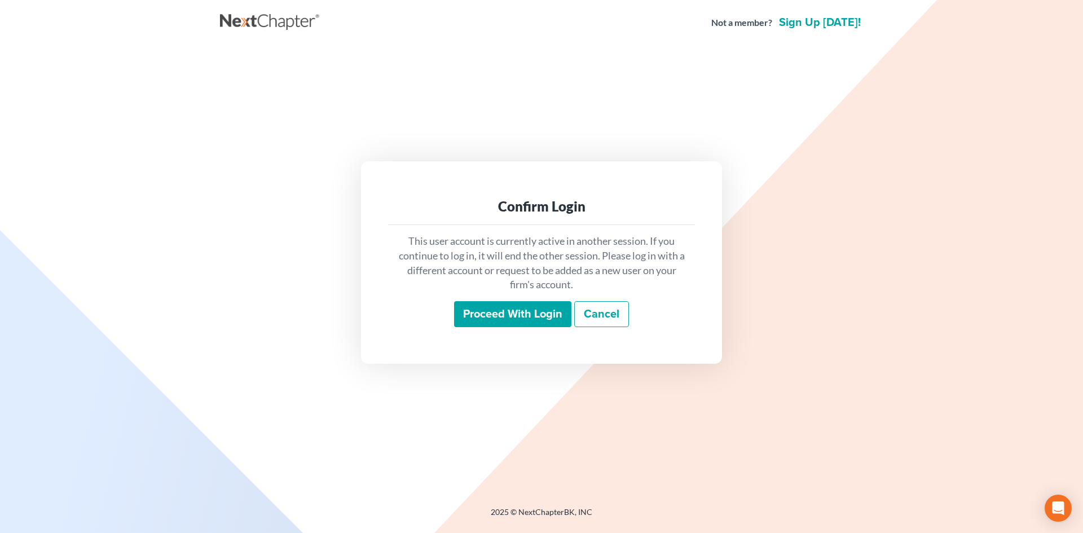  Describe the element at coordinates (541, 206) in the screenshot. I see `div: Confirm Login` at that location.